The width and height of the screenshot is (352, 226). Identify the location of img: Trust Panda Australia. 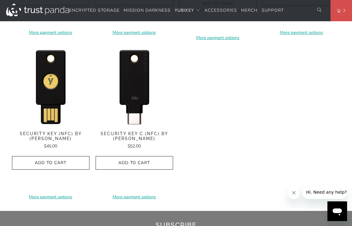
(38, 10).